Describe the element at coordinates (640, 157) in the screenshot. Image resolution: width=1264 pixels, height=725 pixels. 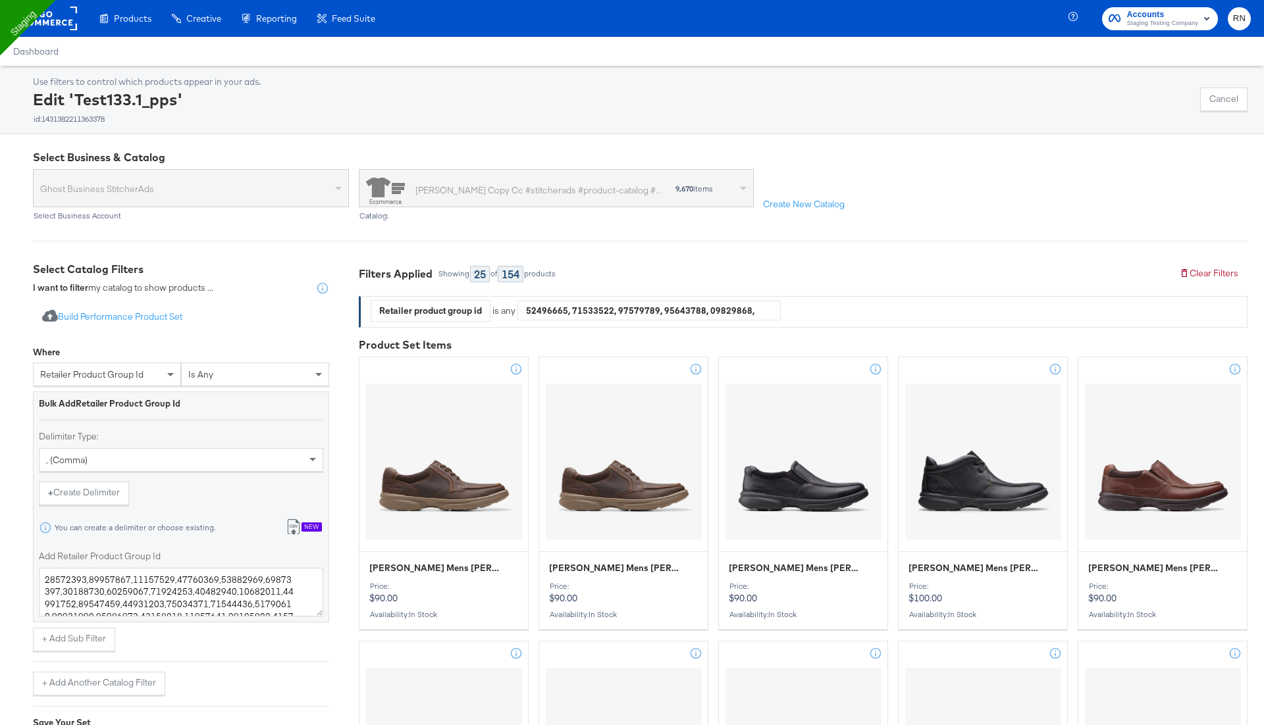
I see `div: Select Business & Catalog` at that location.